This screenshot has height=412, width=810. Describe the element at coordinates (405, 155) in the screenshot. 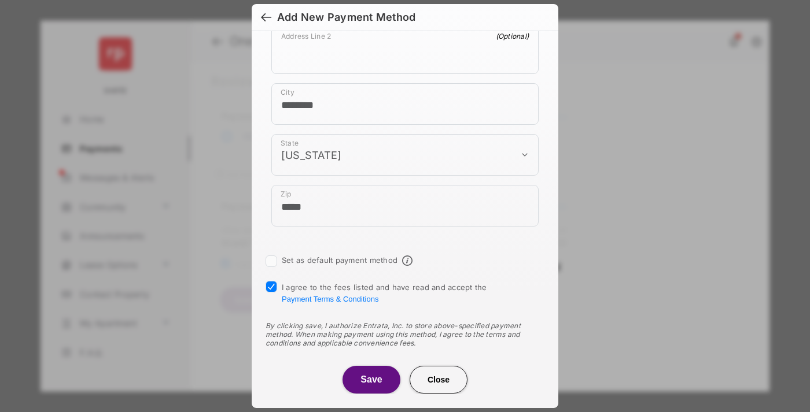

I see `div: payment_method_screening[postal_addresses][administrativeArea]` at that location.